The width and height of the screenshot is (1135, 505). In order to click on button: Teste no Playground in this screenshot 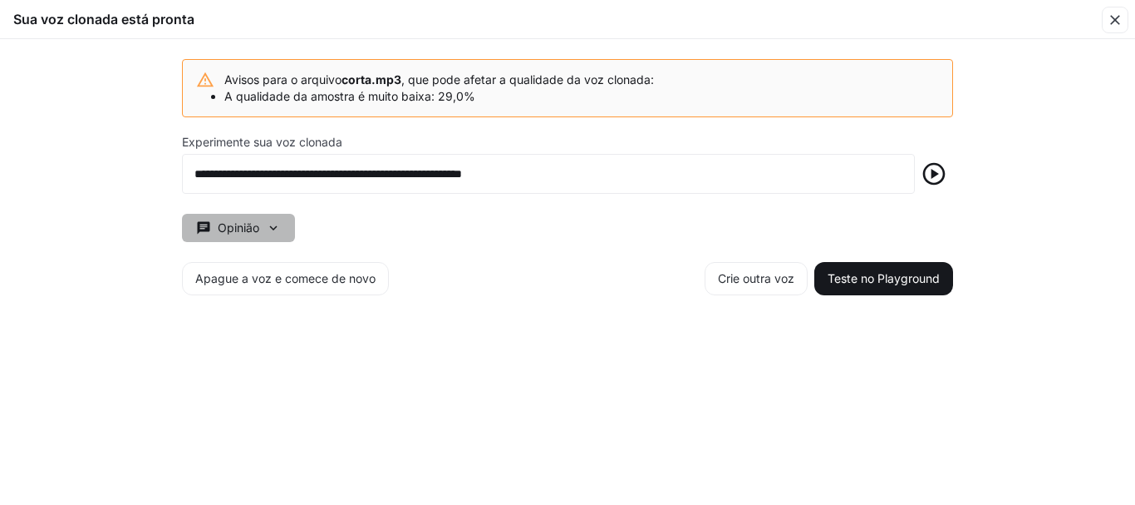, I will do `click(884, 278)`.